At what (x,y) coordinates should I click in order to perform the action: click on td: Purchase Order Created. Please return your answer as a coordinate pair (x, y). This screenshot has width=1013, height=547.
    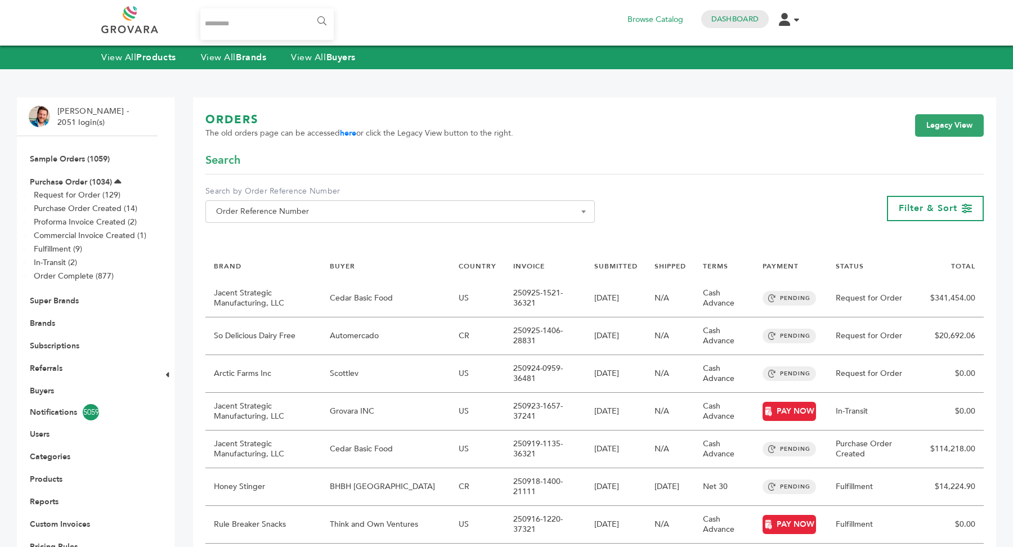
    Looking at the image, I should click on (871, 449).